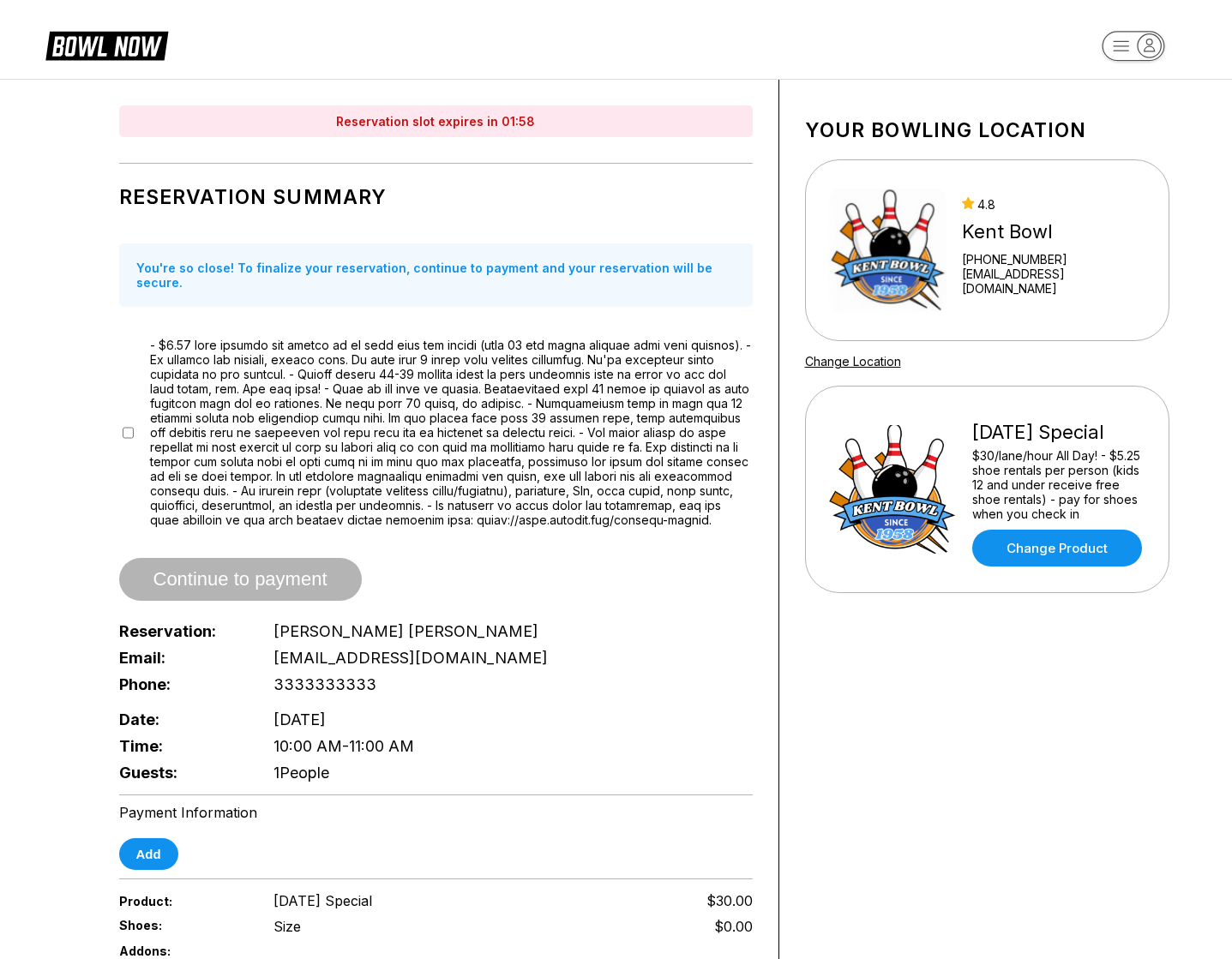 The image size is (1232, 959). I want to click on span: Shoes:, so click(183, 925).